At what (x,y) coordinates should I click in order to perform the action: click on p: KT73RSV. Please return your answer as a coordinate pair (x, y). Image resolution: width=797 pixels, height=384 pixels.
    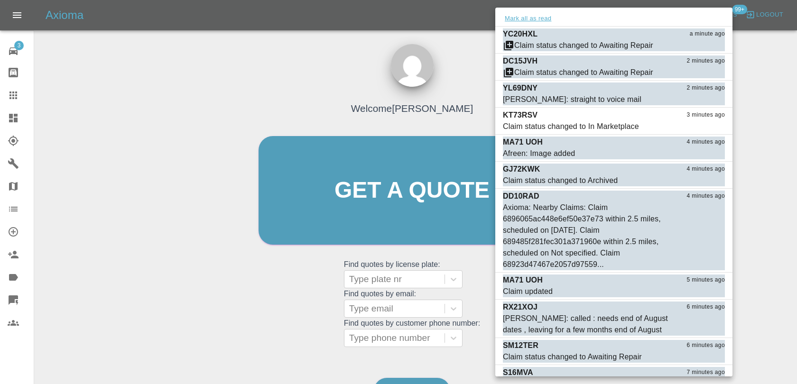
    Looking at the image, I should click on (520, 115).